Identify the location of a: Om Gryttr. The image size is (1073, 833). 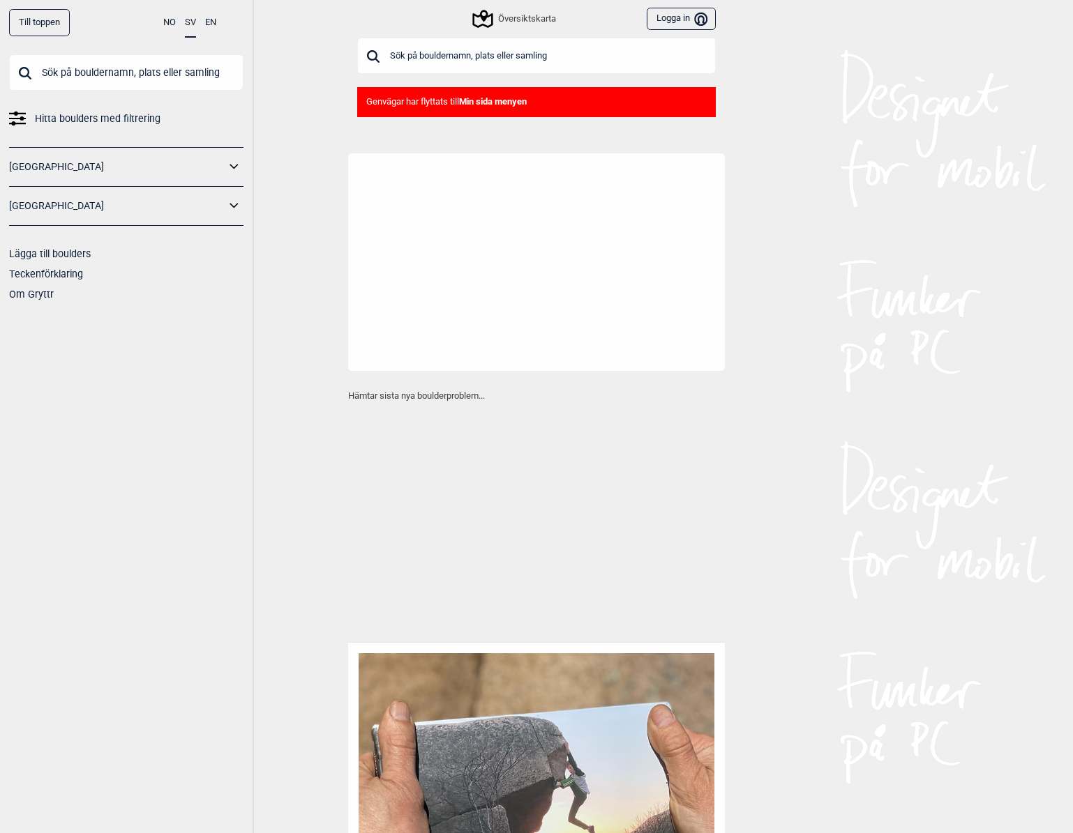
(31, 294).